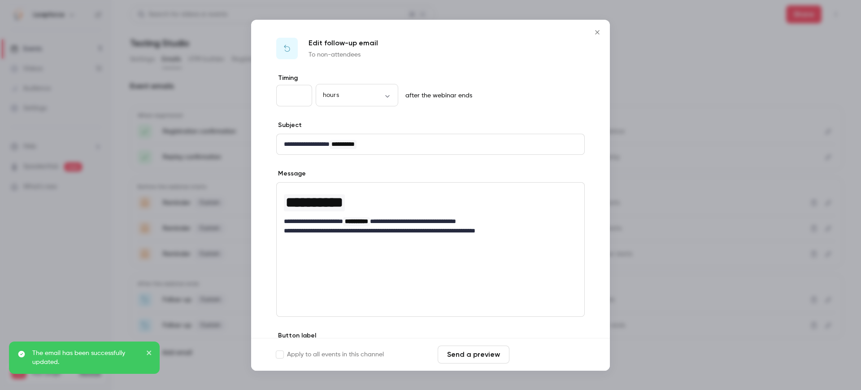 This screenshot has height=390, width=861. Describe the element at coordinates (343, 43) in the screenshot. I see `p: Edit follow-up email` at that location.